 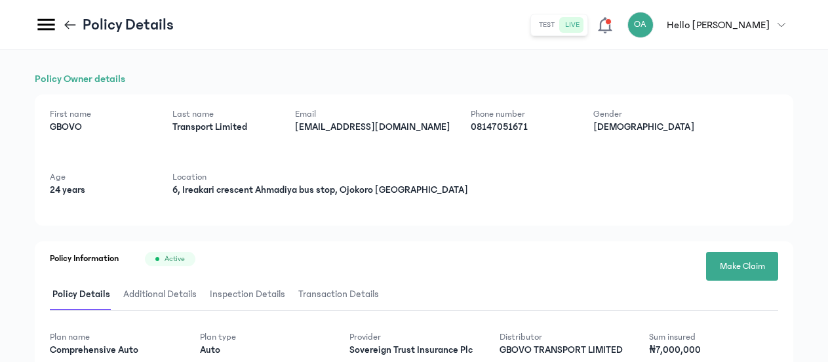 What do you see at coordinates (713, 350) in the screenshot?
I see `p: ₦7,000,000` at bounding box center [713, 350].